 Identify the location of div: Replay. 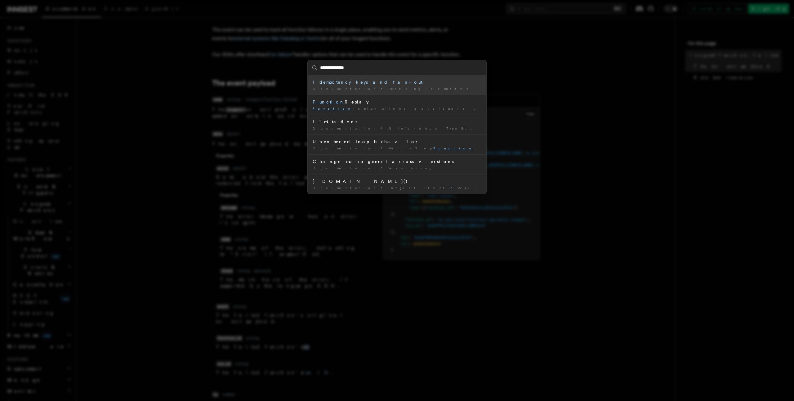
(397, 102).